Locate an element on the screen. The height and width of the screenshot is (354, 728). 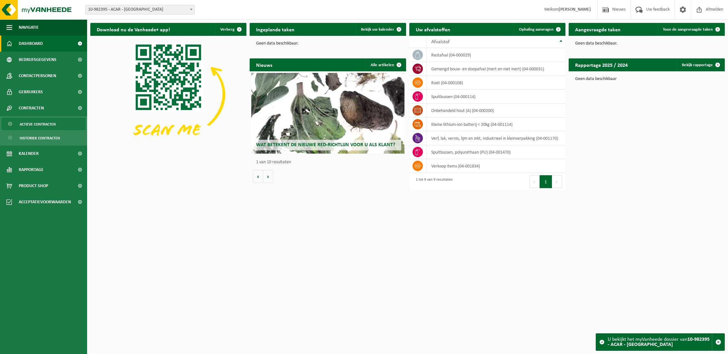
h2: Uw afvalstoffen is located at coordinates (433, 29).